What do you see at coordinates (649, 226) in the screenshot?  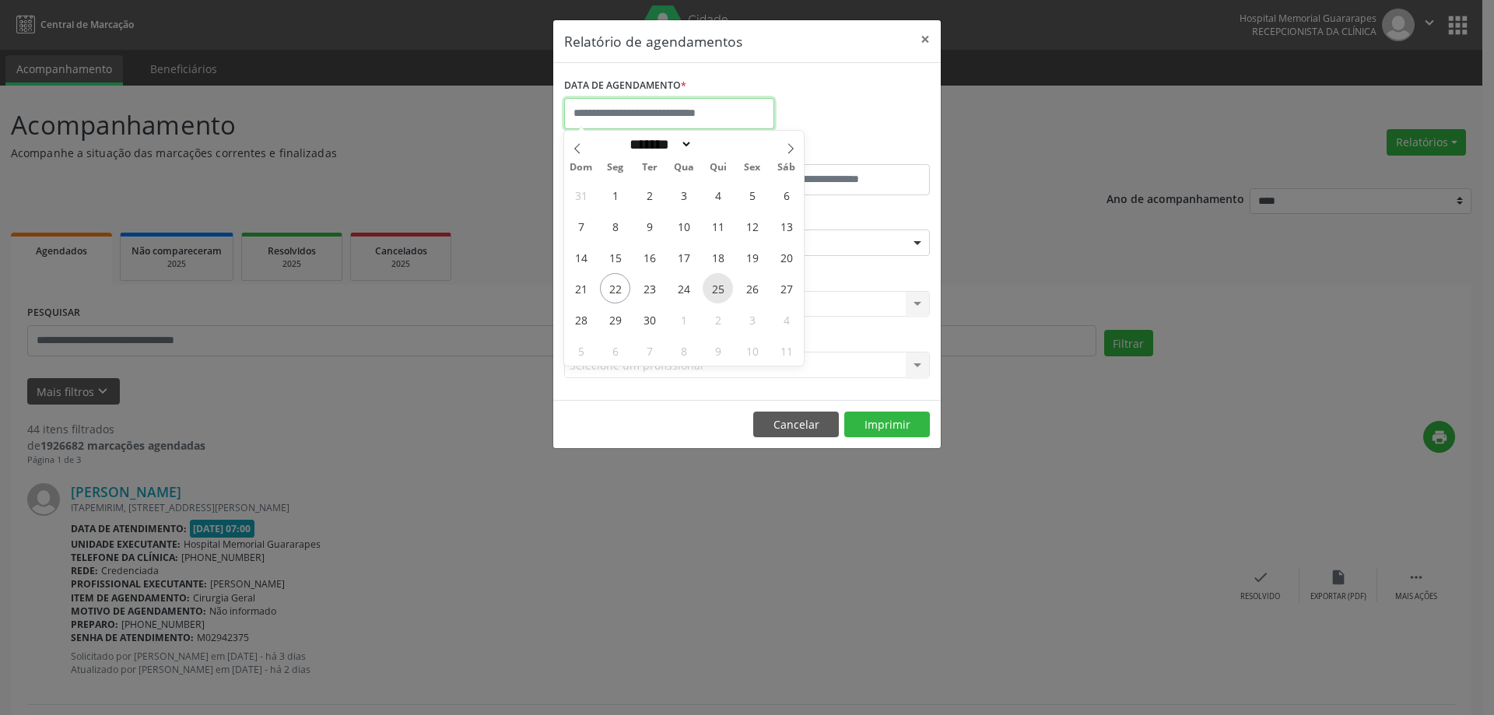 I see `span: Setembro 9, 2025` at bounding box center [649, 226].